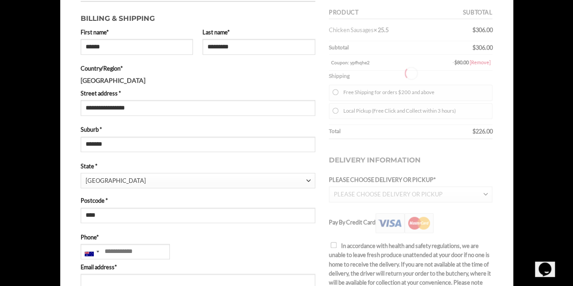  I want to click on label: PLEASE CHOOSE DELIVERY OR PICKUP, so click(411, 180).